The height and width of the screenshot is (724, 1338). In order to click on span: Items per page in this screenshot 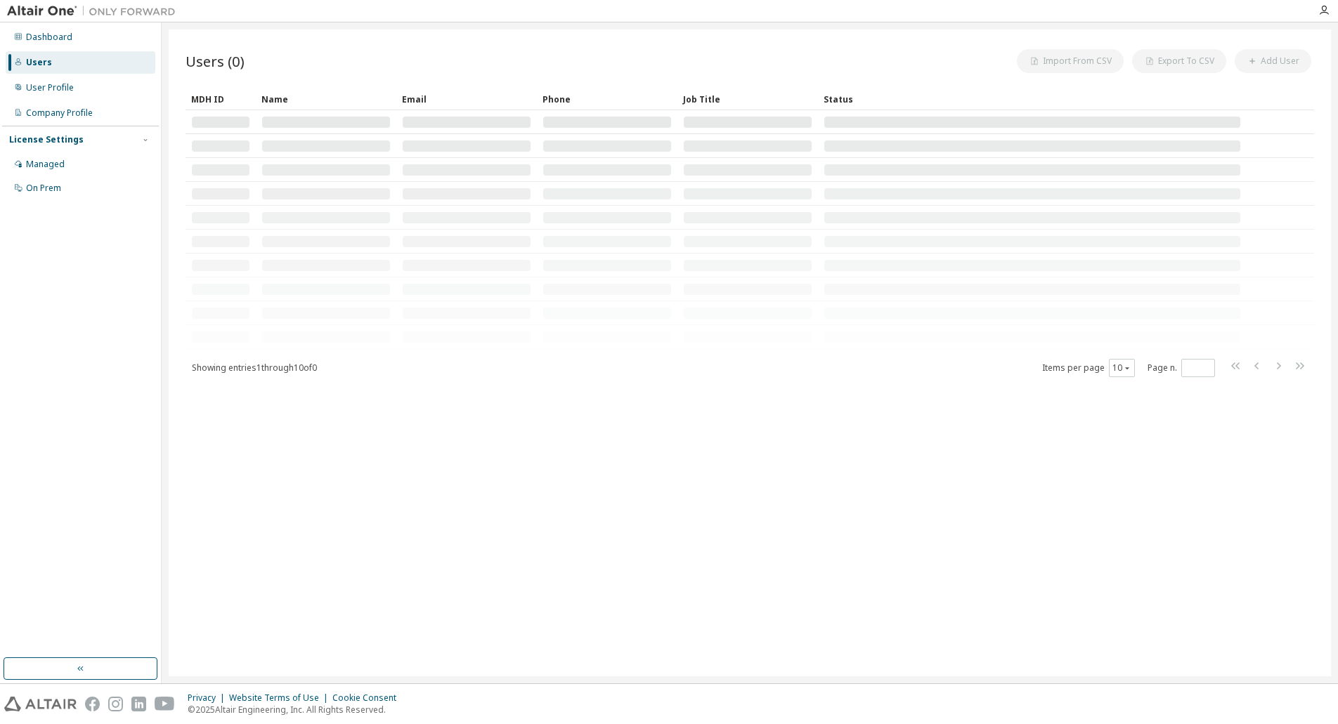, I will do `click(1088, 368)`.